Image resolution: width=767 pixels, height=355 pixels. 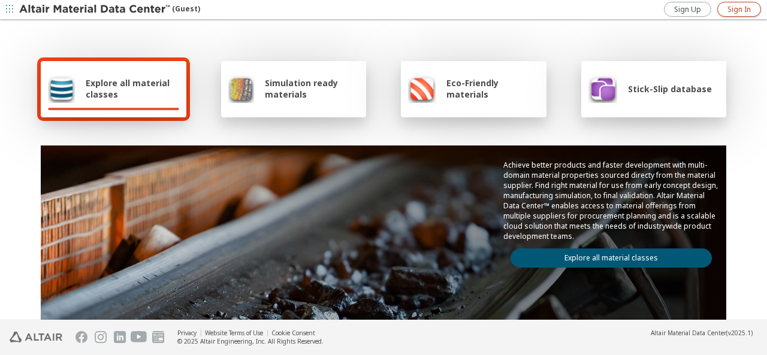 What do you see at coordinates (61, 89) in the screenshot?
I see `img: Explore all material classes` at bounding box center [61, 89].